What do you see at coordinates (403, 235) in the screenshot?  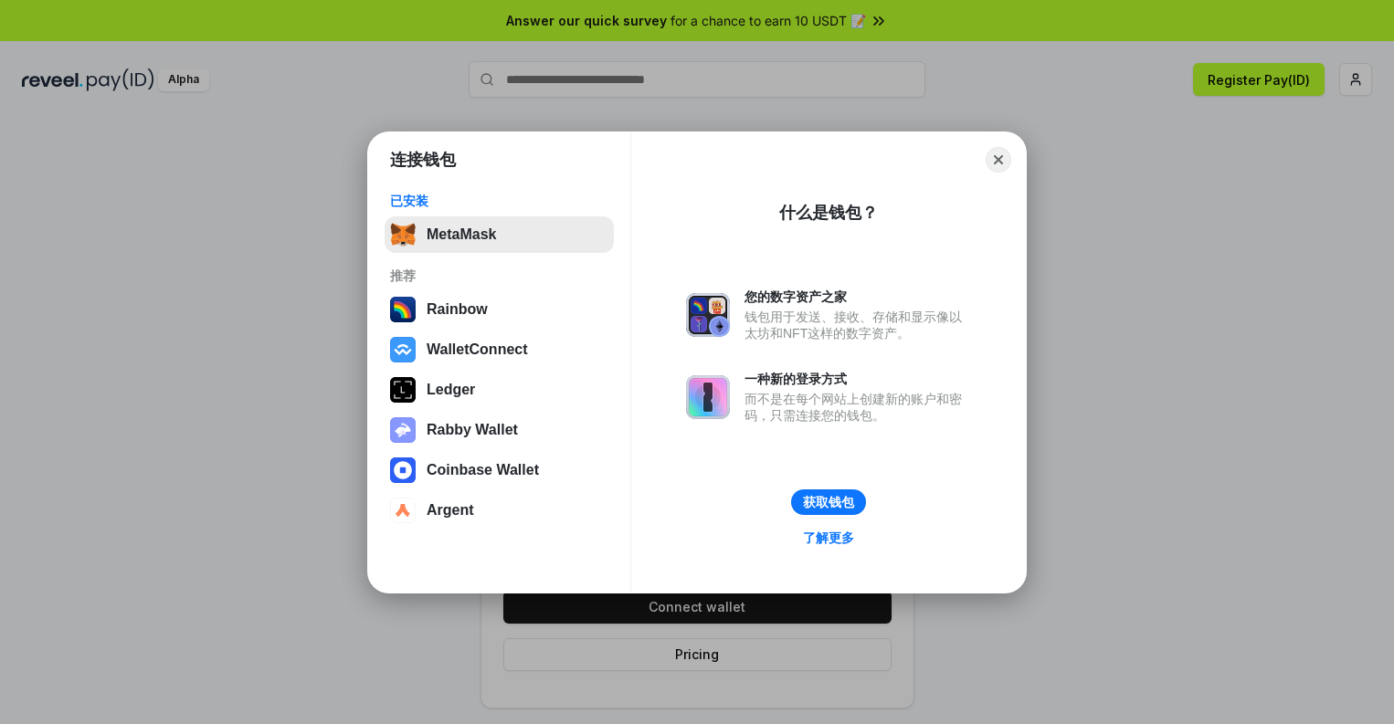 I see `img: svg+xml,%3Csvg%20fill%3D%22none%22%20height%3D%2233%22%20viewBox%3D%220%200%2035%2033%22%20width%...` at bounding box center [403, 235].